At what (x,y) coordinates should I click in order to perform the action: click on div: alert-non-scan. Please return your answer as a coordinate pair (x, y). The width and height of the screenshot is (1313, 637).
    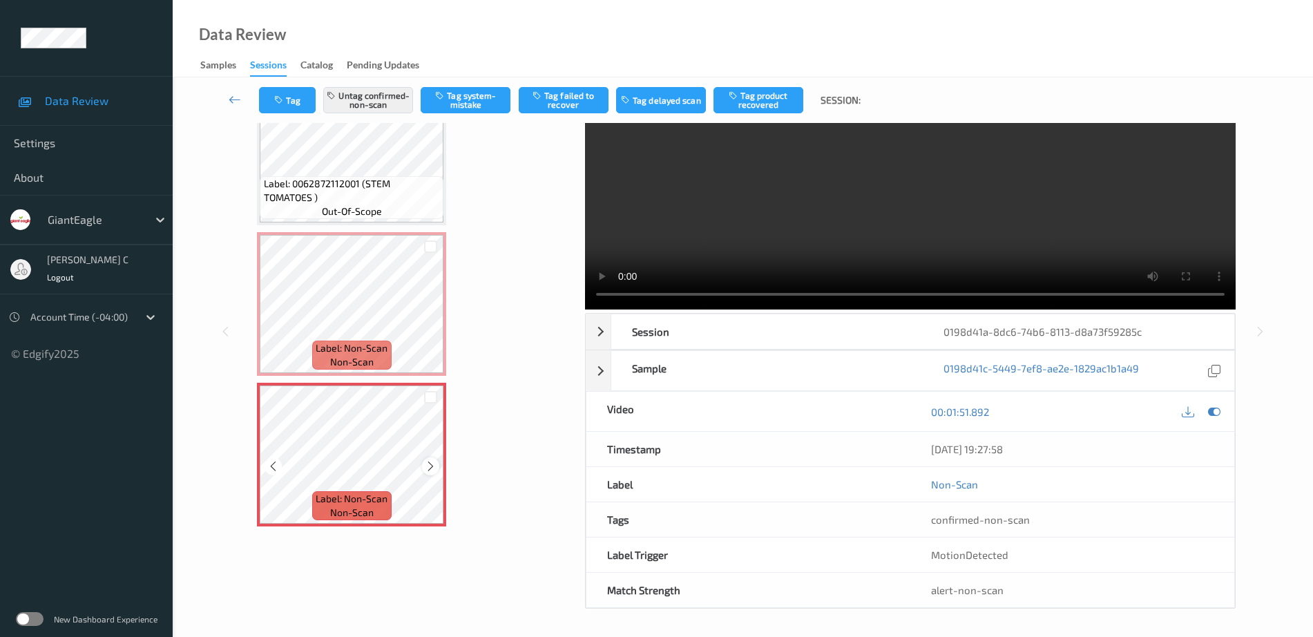
    Looking at the image, I should click on (1072, 590).